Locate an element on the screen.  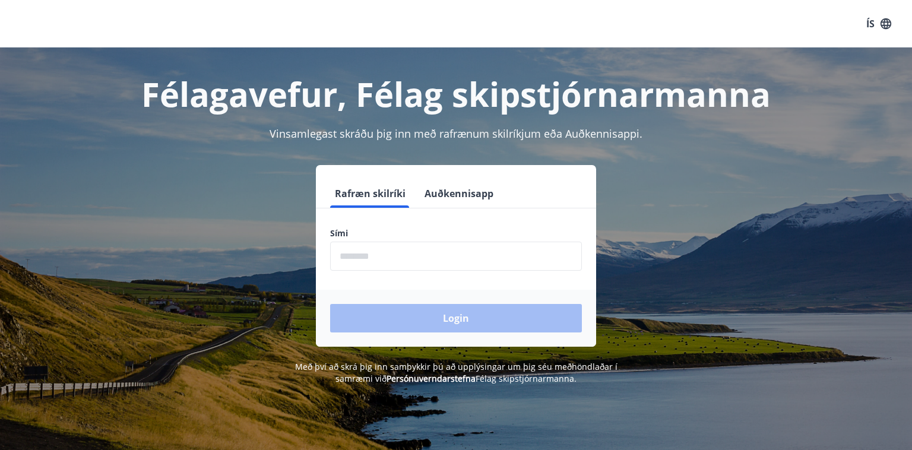
a: Persónuverndarstefna is located at coordinates (431, 378).